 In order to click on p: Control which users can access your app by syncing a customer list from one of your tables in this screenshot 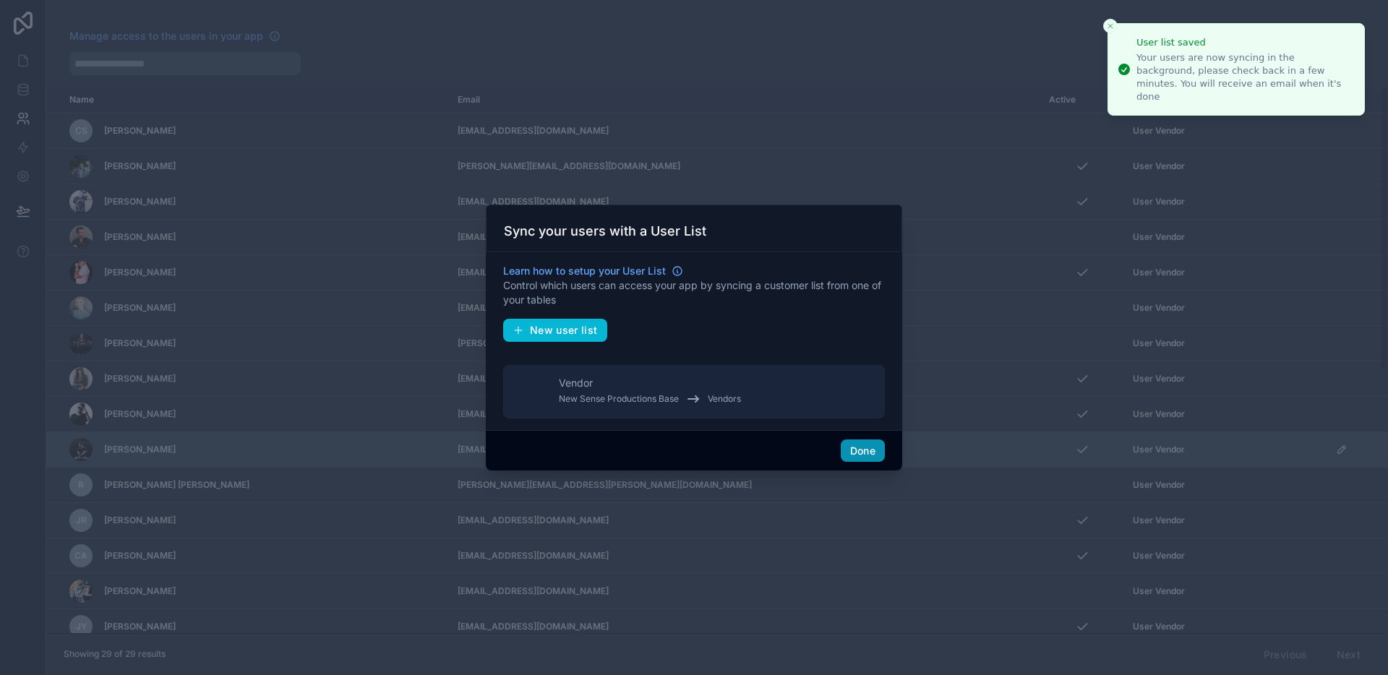, I will do `click(694, 293)`.